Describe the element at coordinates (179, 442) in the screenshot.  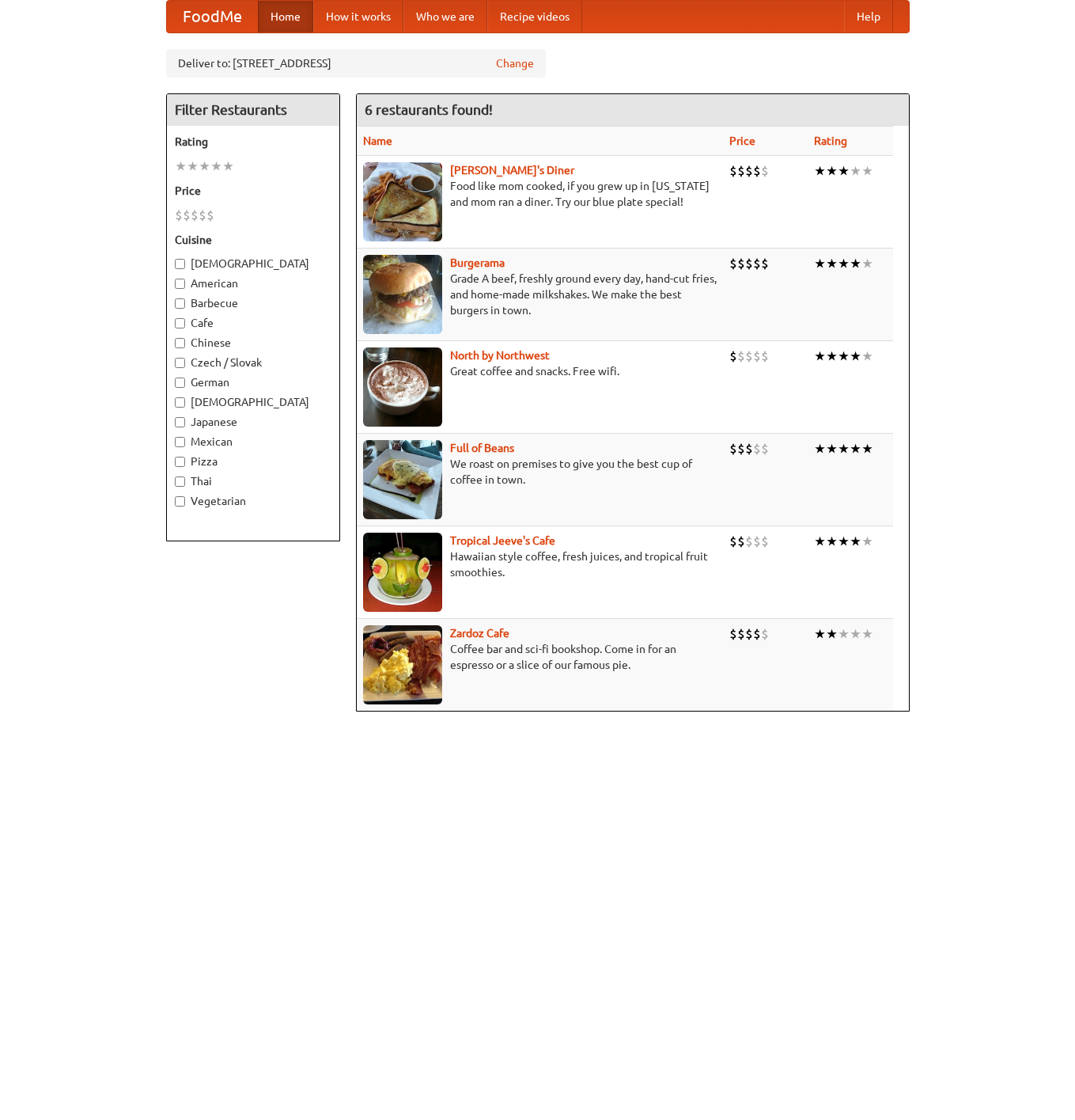
I see `input: Mexican` at that location.